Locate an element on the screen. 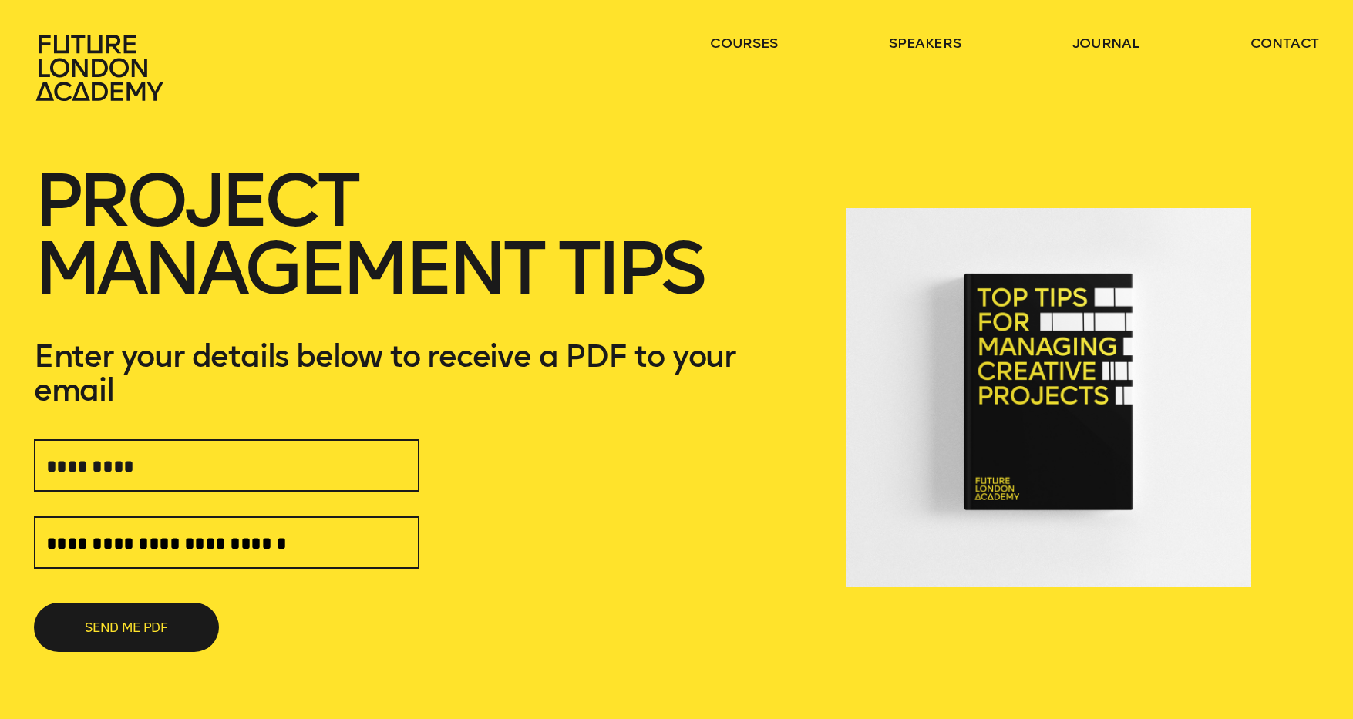  a: contact is located at coordinates (1285, 43).